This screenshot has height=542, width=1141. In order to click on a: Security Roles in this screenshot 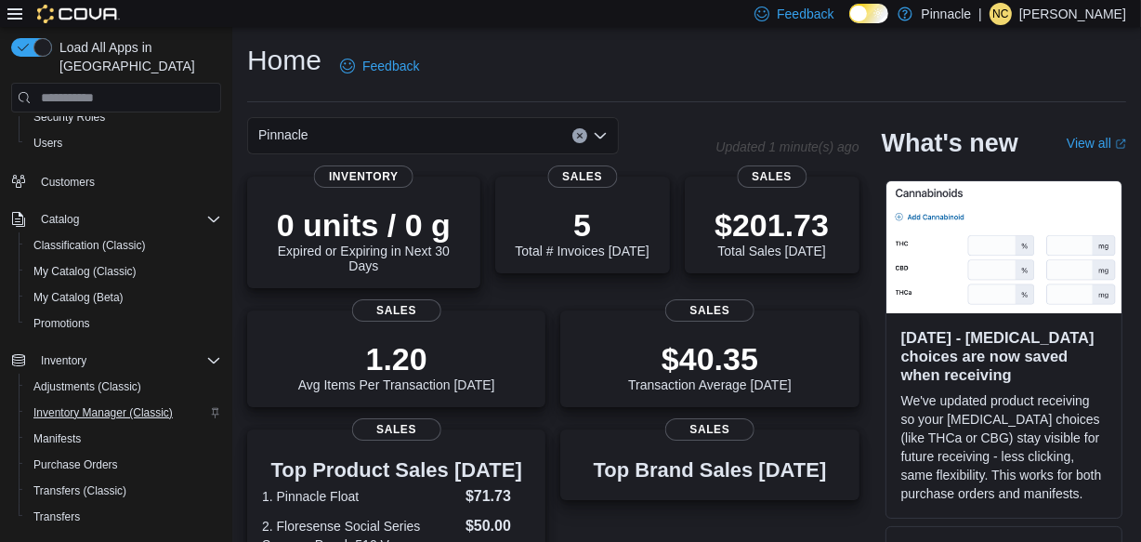, I will do `click(69, 117)`.